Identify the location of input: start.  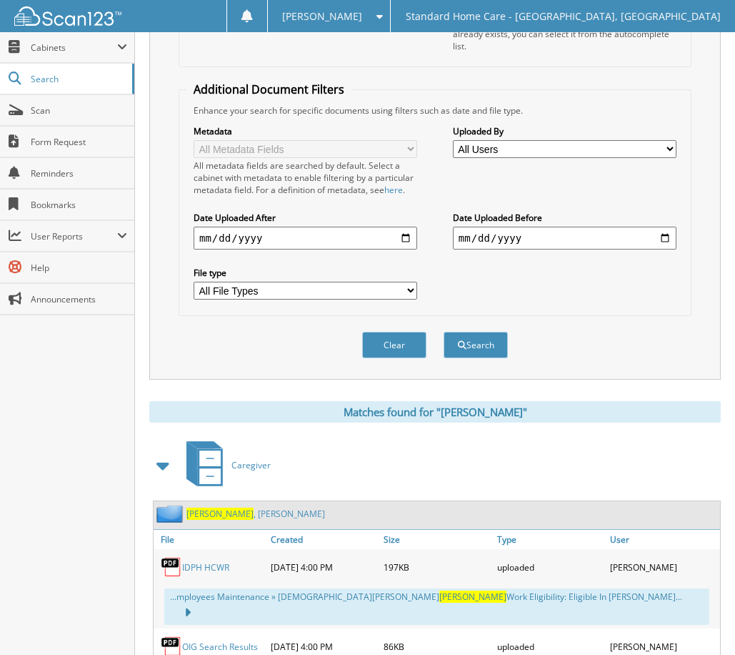
(305, 238).